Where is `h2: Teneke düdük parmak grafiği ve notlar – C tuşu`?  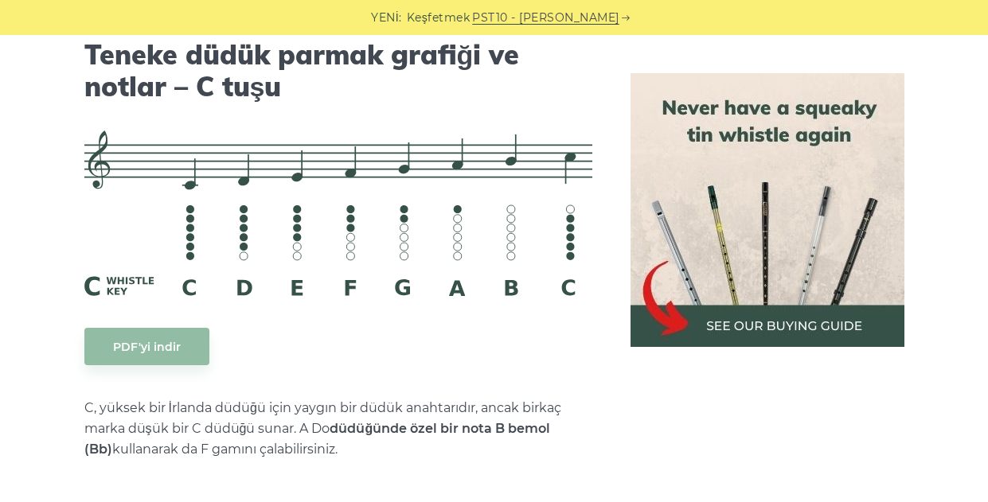 h2: Teneke düdük parmak grafiği ve notlar – C tuşu is located at coordinates (338, 72).